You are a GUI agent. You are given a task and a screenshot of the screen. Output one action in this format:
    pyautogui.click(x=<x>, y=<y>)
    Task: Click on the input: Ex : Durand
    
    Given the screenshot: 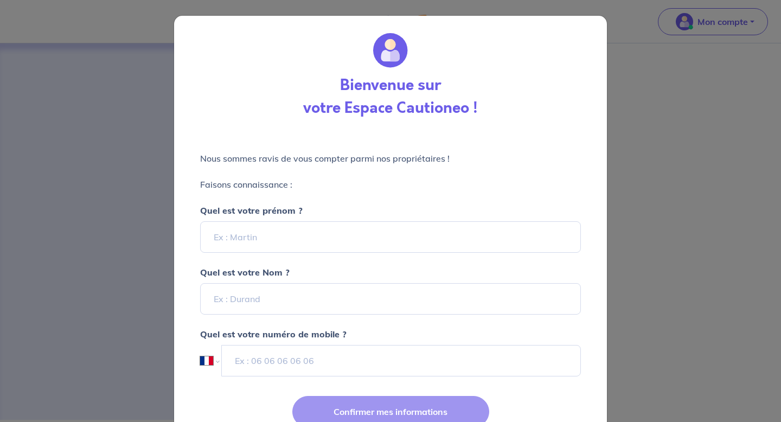 What is the action you would take?
    pyautogui.click(x=390, y=299)
    